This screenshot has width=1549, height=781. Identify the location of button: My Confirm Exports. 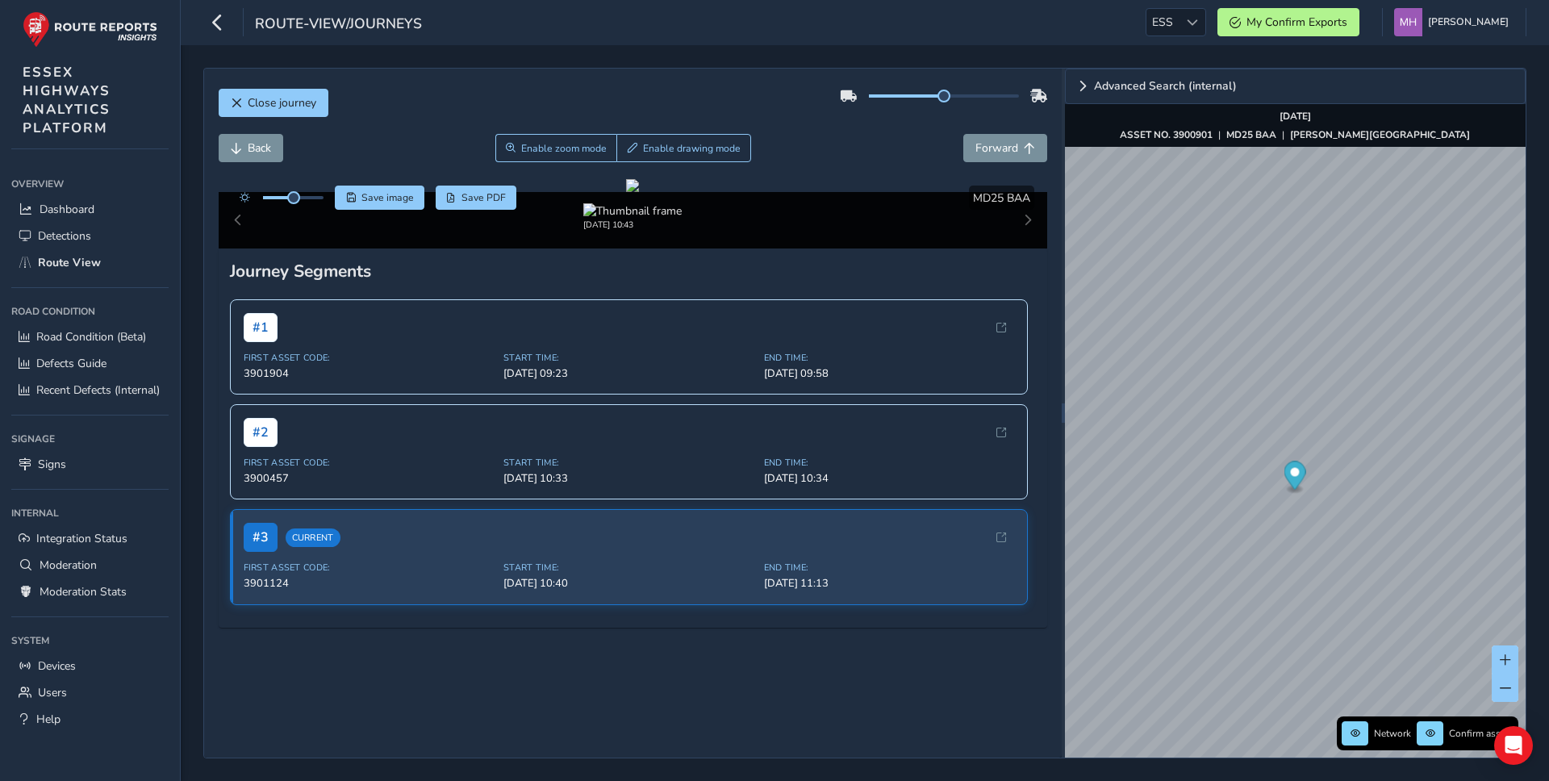
(1288, 22).